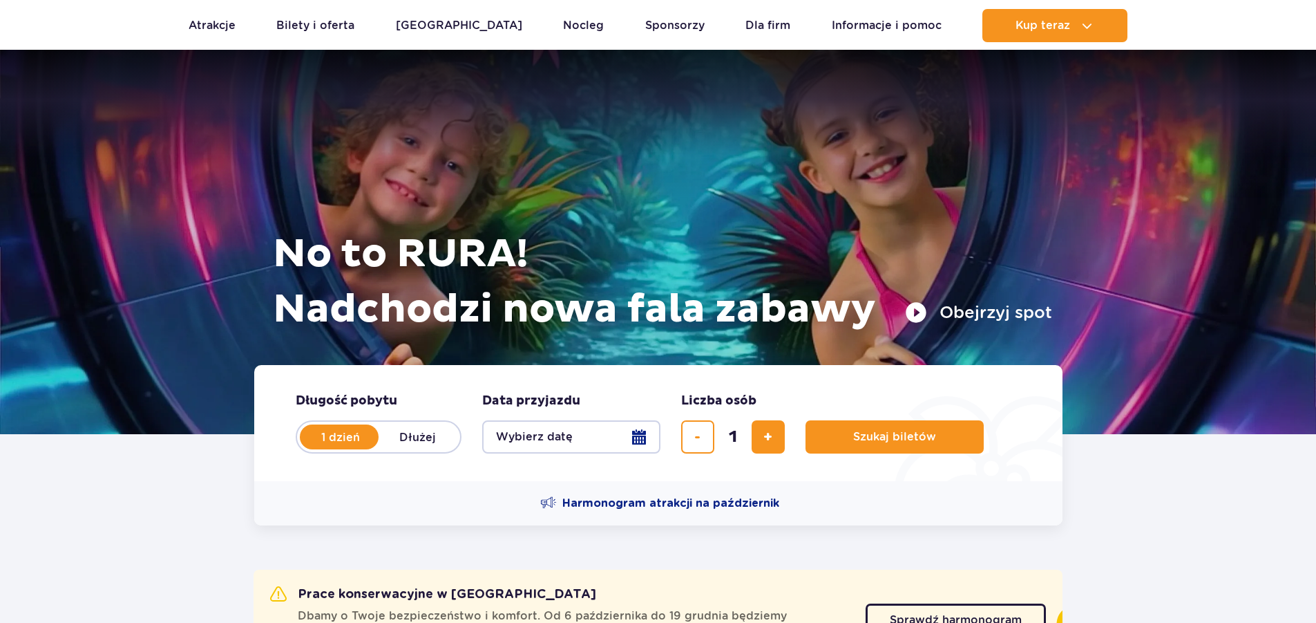  Describe the element at coordinates (315, 26) in the screenshot. I see `a: Bilety i oferta` at that location.